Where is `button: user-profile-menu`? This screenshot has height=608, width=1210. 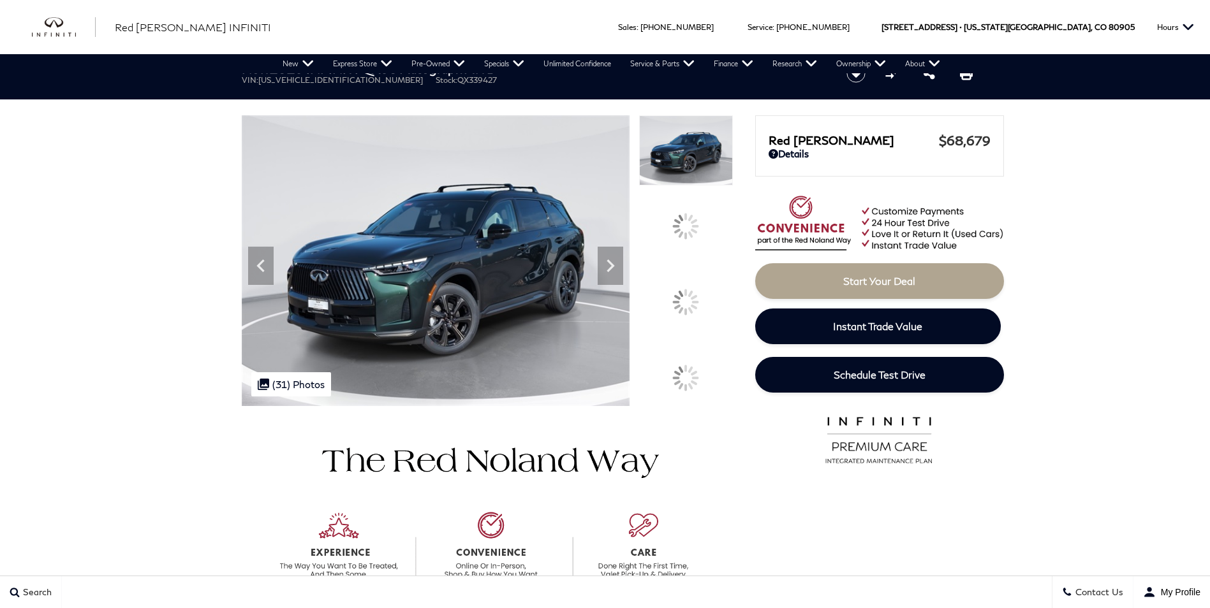
button: user-profile-menu is located at coordinates (1171, 592).